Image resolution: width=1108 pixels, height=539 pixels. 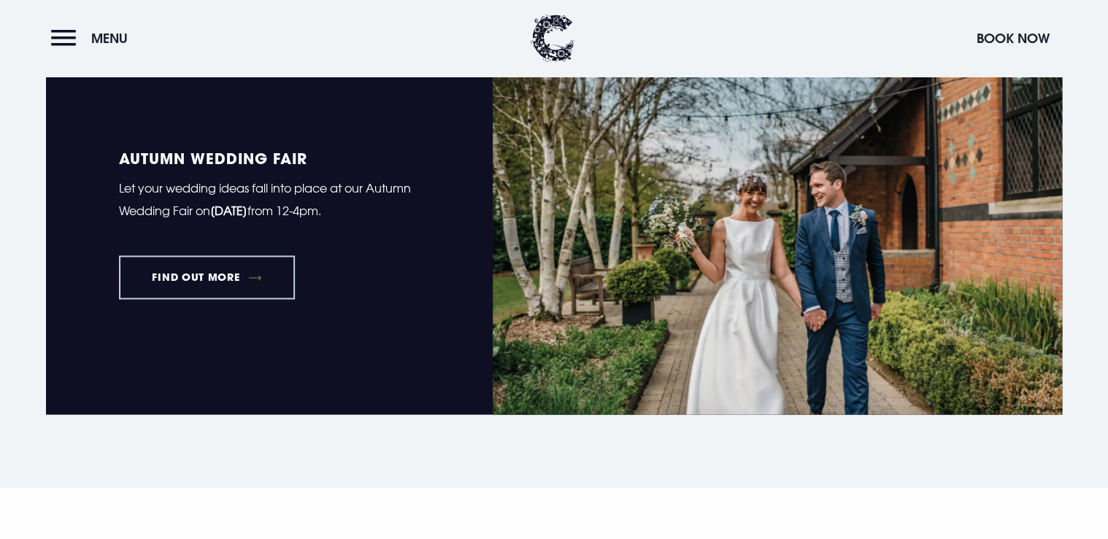 I want to click on p: Let your wedding ideas fall into place at our Autumn Wedding Fair on from 12-4pm., so click(x=269, y=199).